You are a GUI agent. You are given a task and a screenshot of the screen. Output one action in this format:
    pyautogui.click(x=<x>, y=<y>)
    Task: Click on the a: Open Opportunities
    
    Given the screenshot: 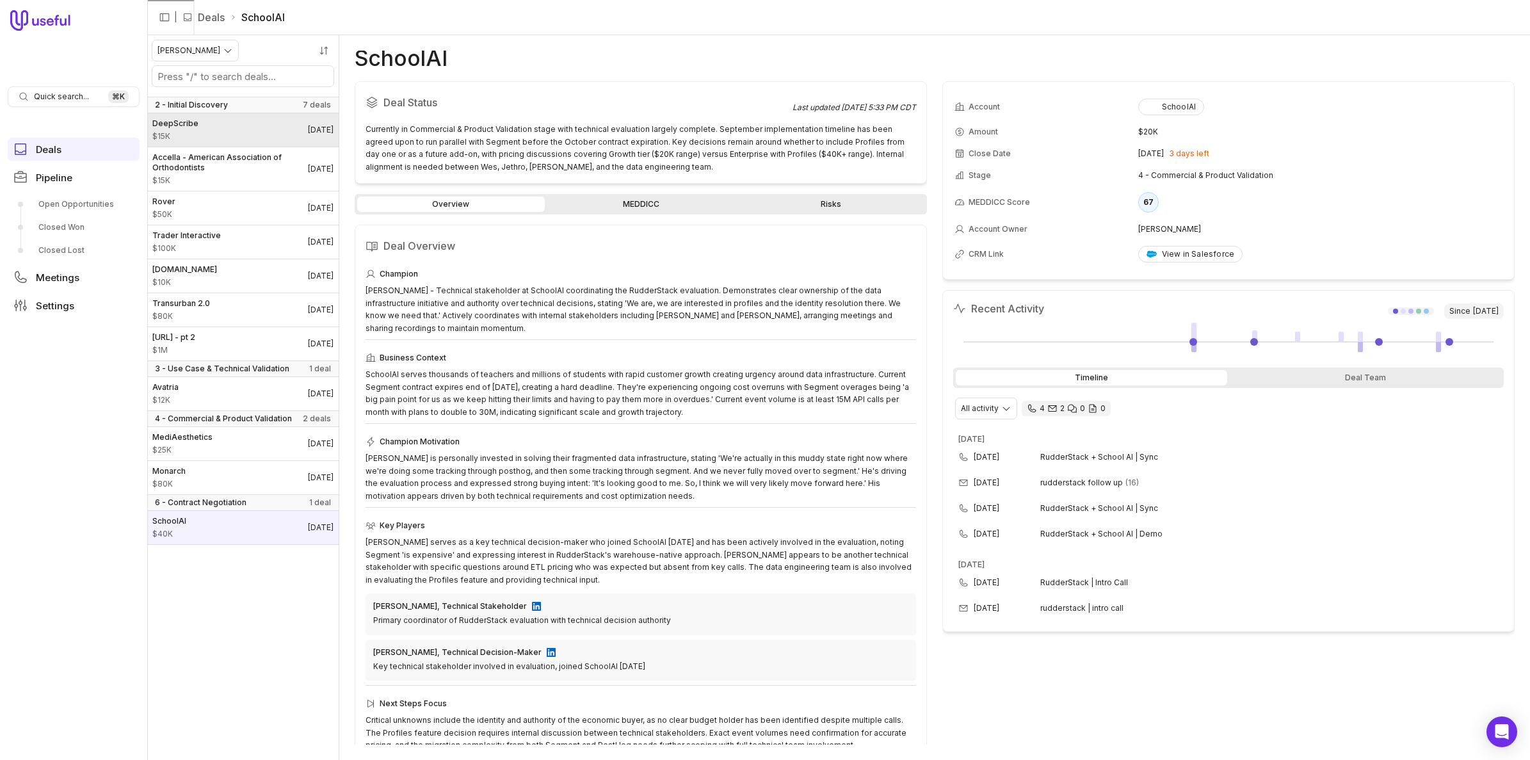 What is the action you would take?
    pyautogui.click(x=74, y=204)
    